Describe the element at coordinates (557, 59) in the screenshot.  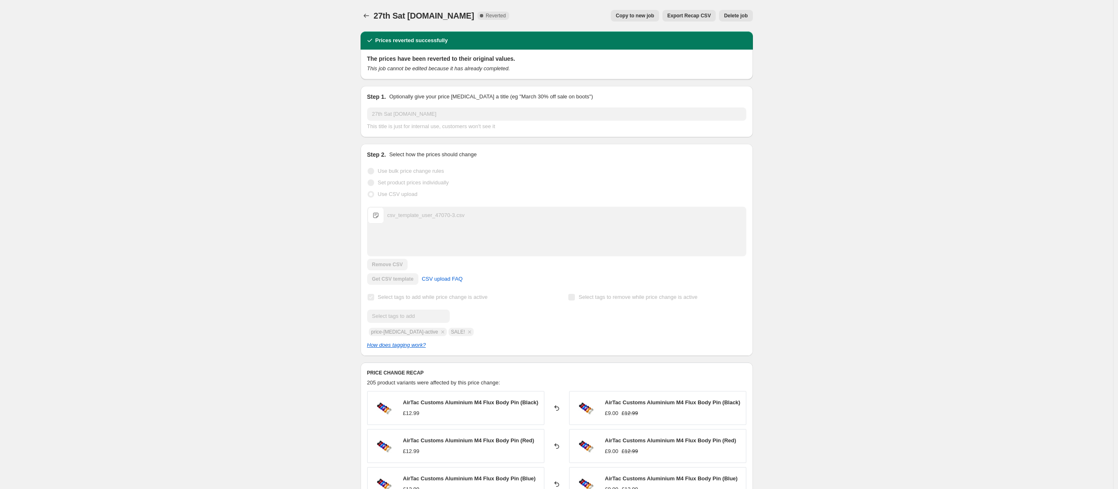
I see `h2: The prices have been reverted to their original values.` at that location.